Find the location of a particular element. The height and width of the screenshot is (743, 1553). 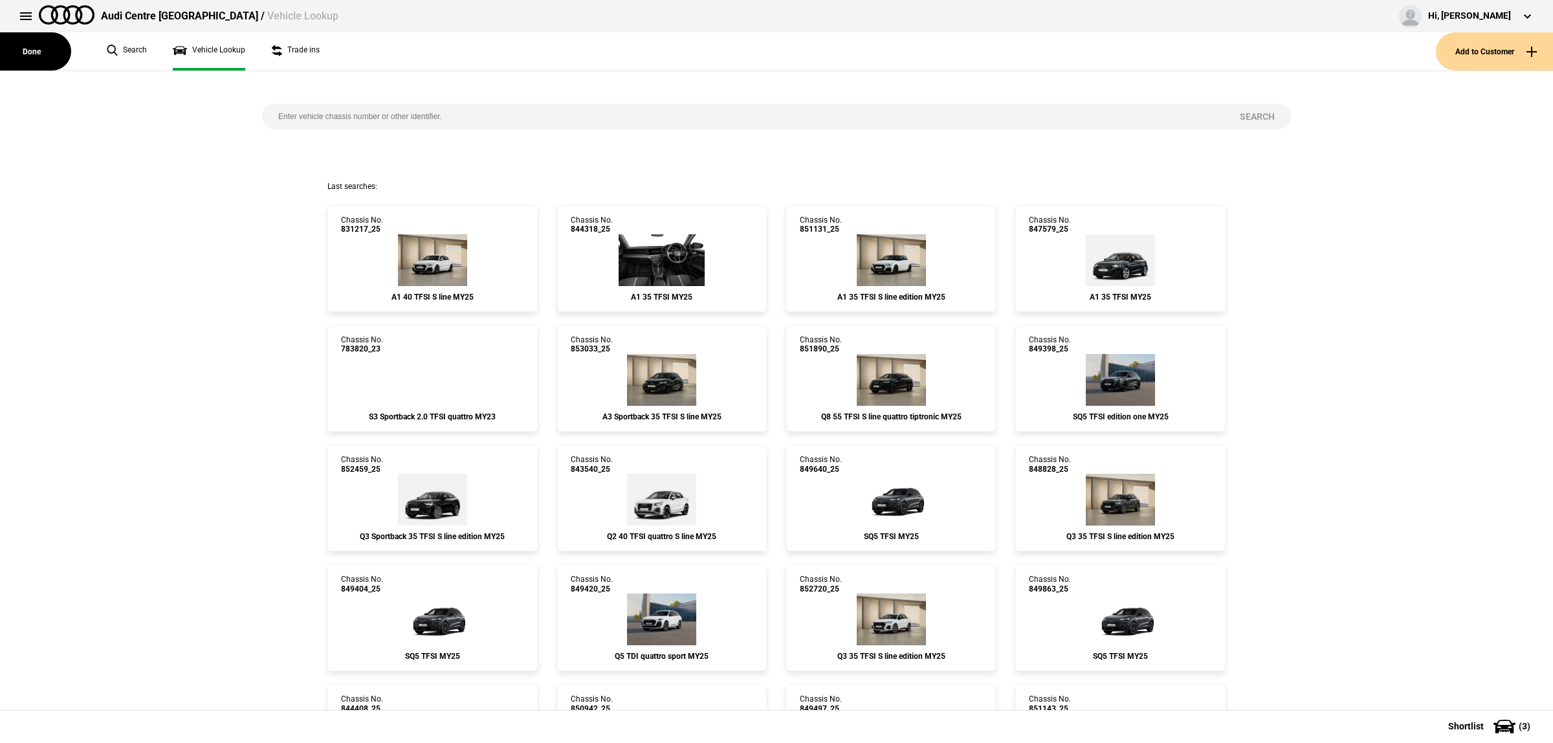

div: Q3 Sportback 35 TFSI S line edition MY25 is located at coordinates (432, 536).